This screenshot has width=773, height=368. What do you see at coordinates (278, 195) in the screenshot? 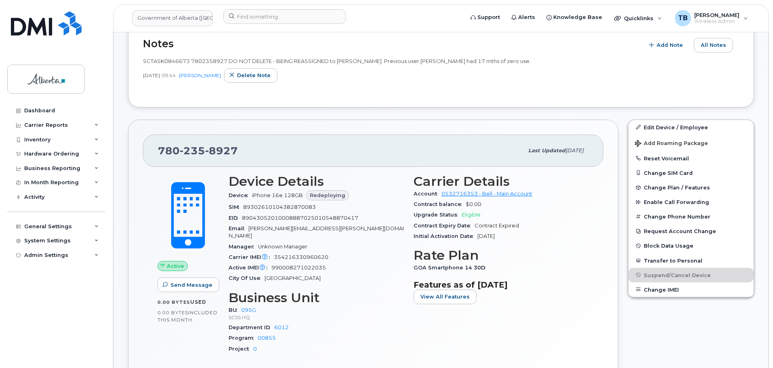
I see `span: iPhone 16e 128GB` at bounding box center [278, 195].